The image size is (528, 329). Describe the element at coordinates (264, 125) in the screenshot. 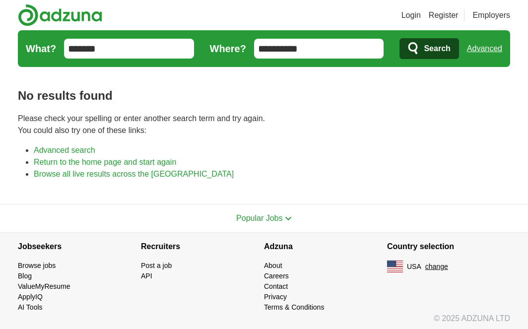

I see `p: Please check your spelling or enter another search term and try again. You could also try one of ...` at that location.